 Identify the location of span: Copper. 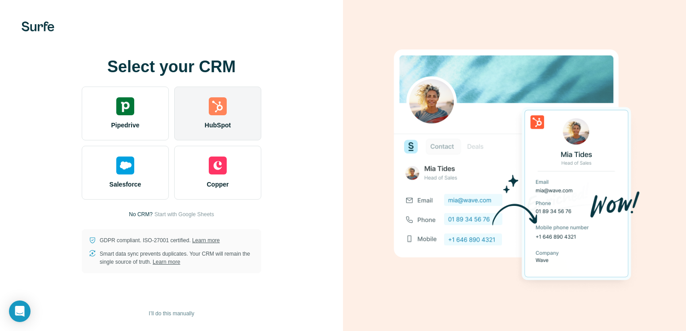
(218, 184).